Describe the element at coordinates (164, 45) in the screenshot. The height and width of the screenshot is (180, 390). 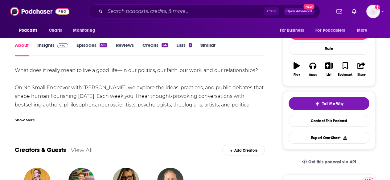
I see `div: 64` at that location.